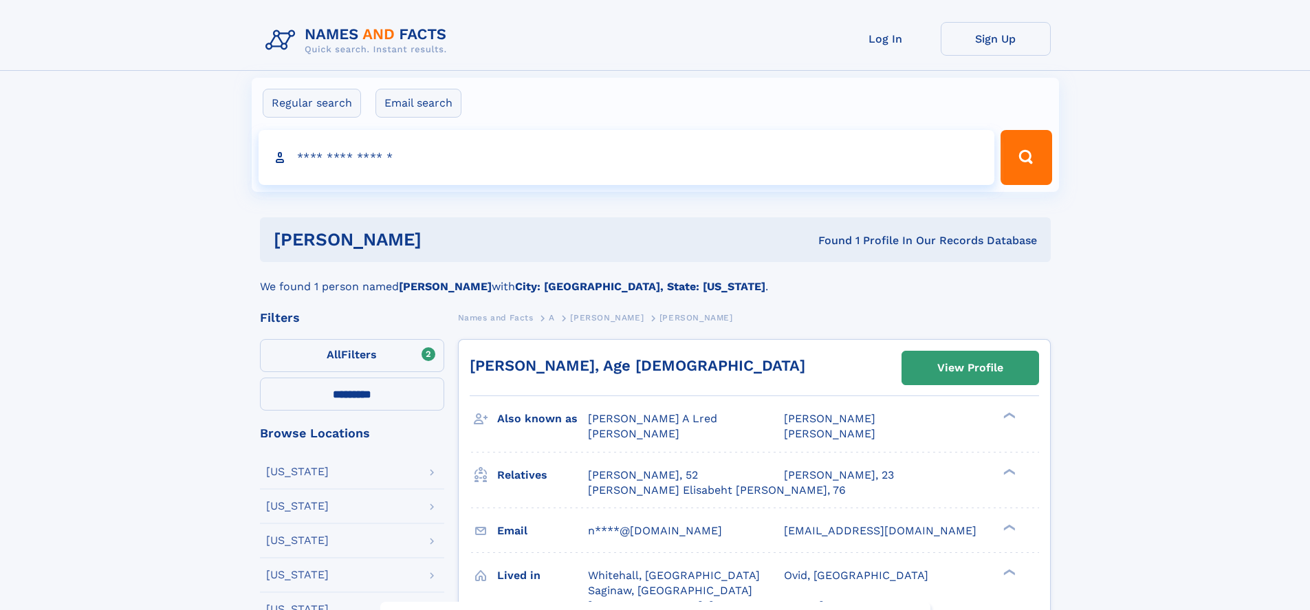  I want to click on label: Email search, so click(418, 103).